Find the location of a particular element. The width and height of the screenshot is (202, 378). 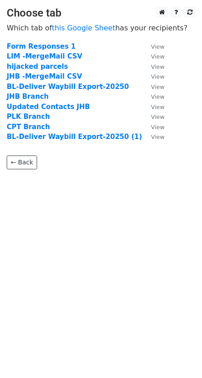

a: LIM -MergeMail CSV is located at coordinates (44, 56).